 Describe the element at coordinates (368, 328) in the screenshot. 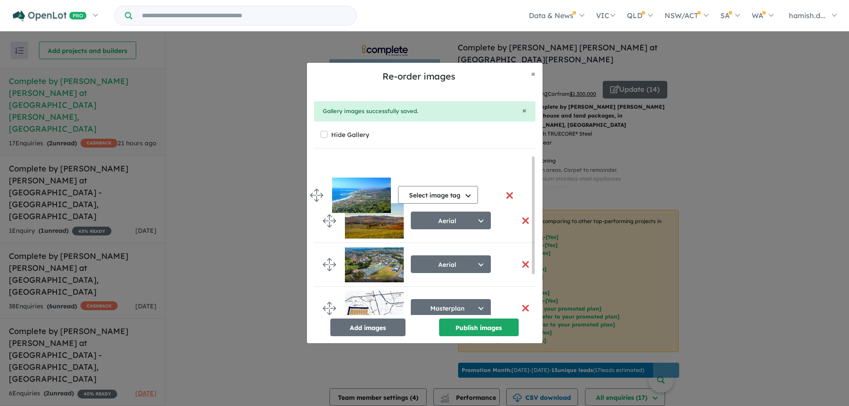

I see `button: Add images` at that location.